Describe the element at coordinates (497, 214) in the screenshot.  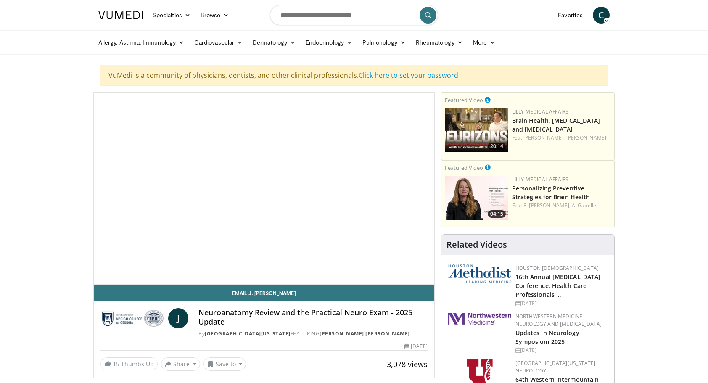
I see `span: 04:15` at that location.